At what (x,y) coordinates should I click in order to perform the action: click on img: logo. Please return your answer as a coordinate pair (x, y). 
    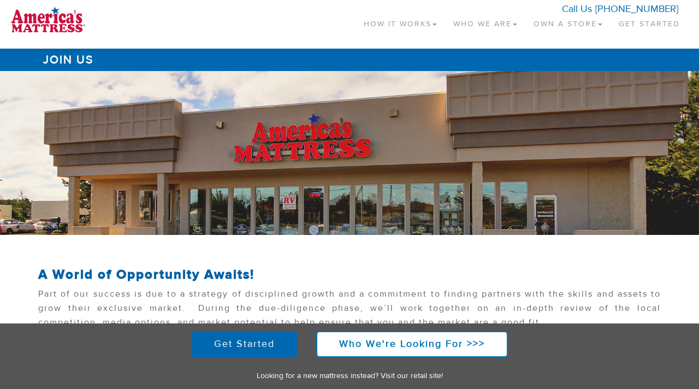
    Looking at the image, I should click on (48, 19).